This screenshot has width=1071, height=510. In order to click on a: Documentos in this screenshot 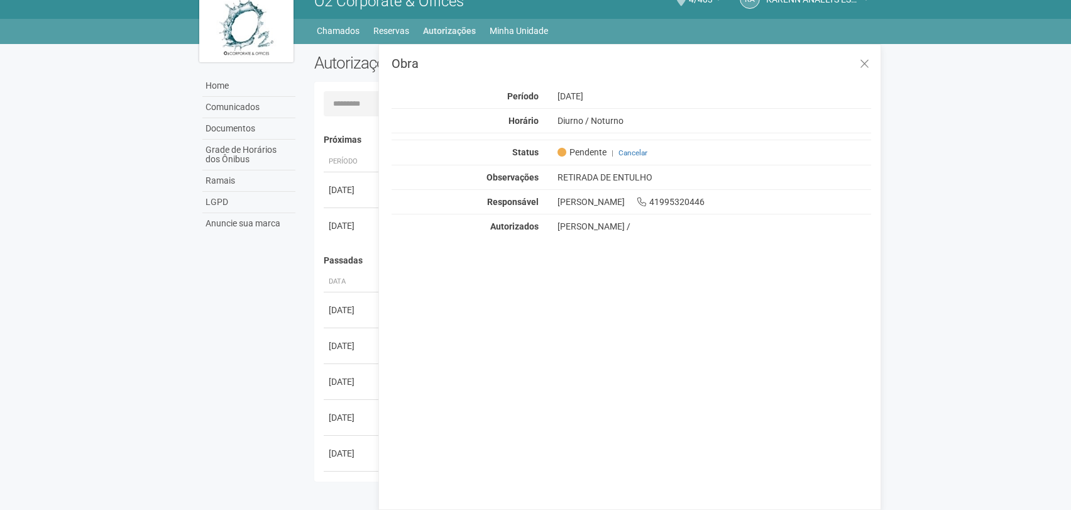, I will do `click(249, 129)`.